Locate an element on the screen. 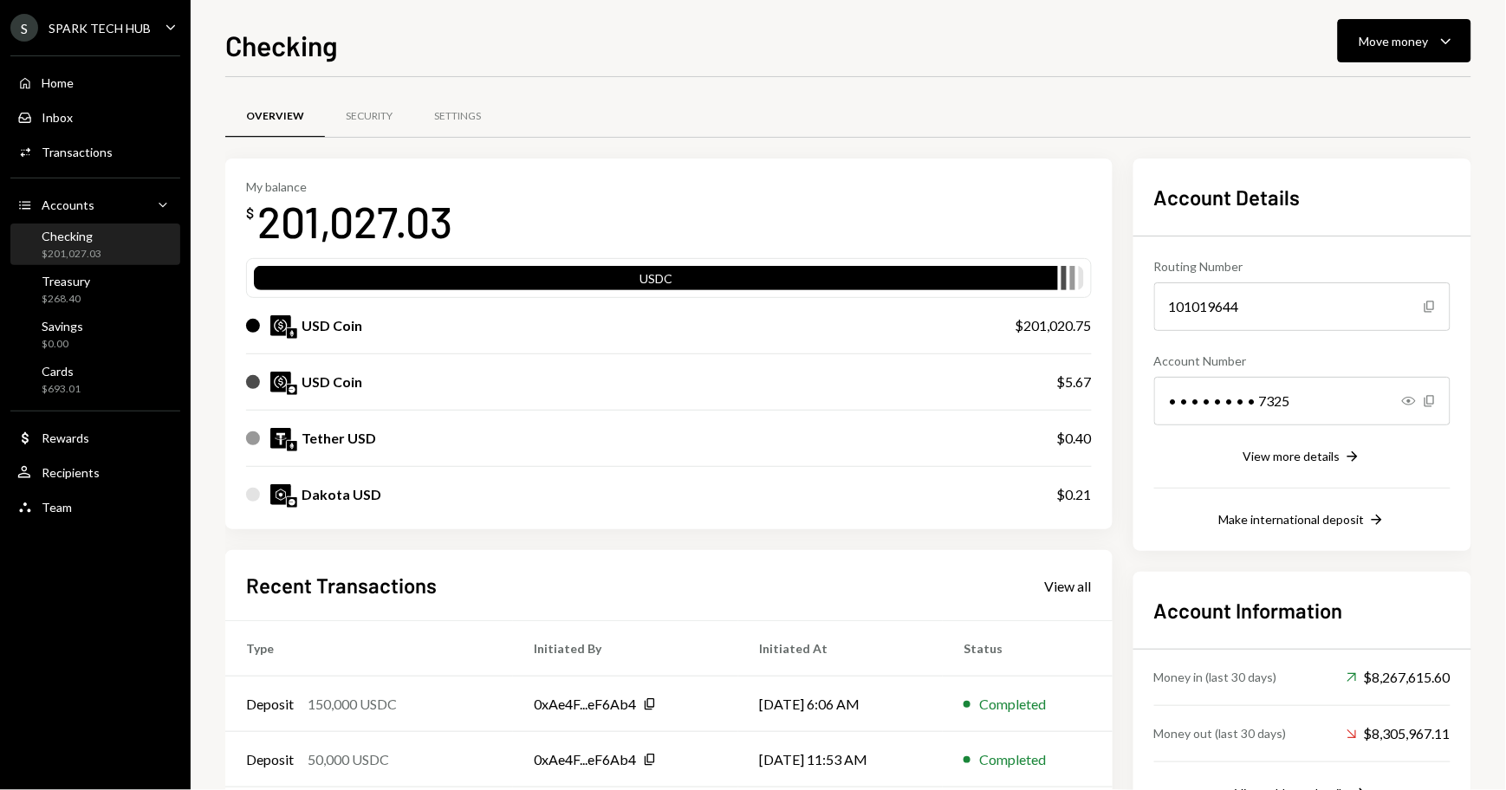 The width and height of the screenshot is (1506, 790). div: $693.01 is located at coordinates (61, 389).